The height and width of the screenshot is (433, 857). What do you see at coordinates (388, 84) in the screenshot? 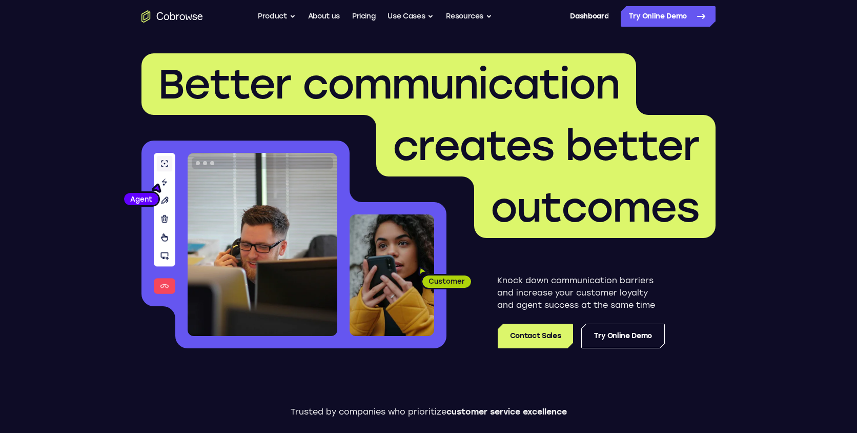
I see `span: Better communication` at bounding box center [388, 84].